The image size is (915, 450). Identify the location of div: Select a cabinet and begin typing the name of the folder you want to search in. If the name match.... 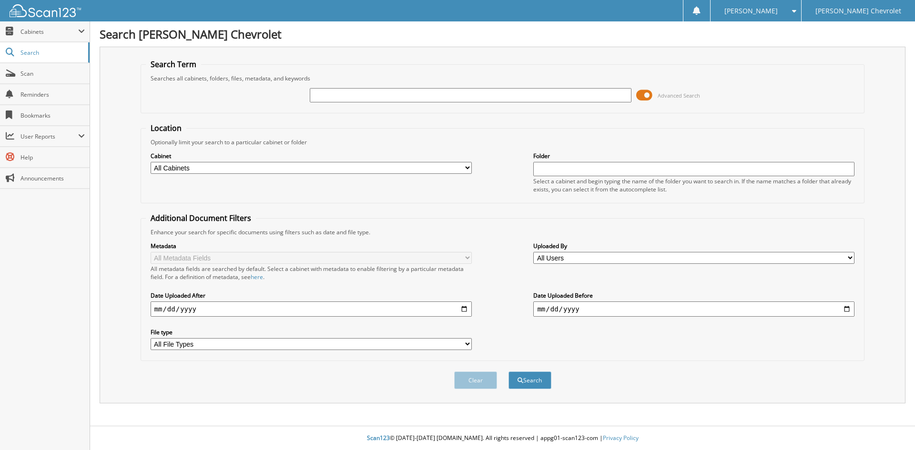
(693, 185).